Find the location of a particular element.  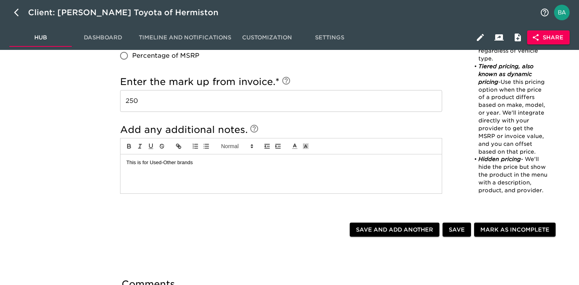

h5: Enter the mark up from invoice. is located at coordinates (281, 82).